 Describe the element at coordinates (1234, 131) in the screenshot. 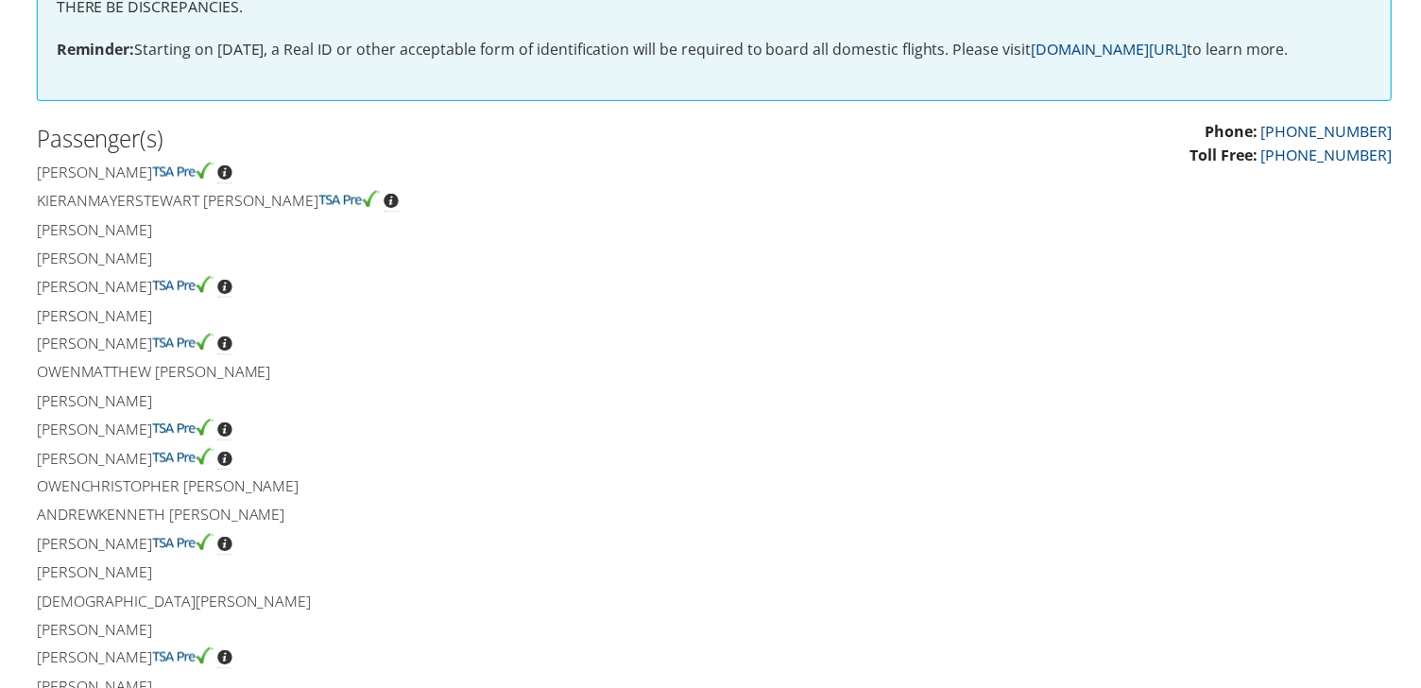

I see `strong: Phone:` at that location.